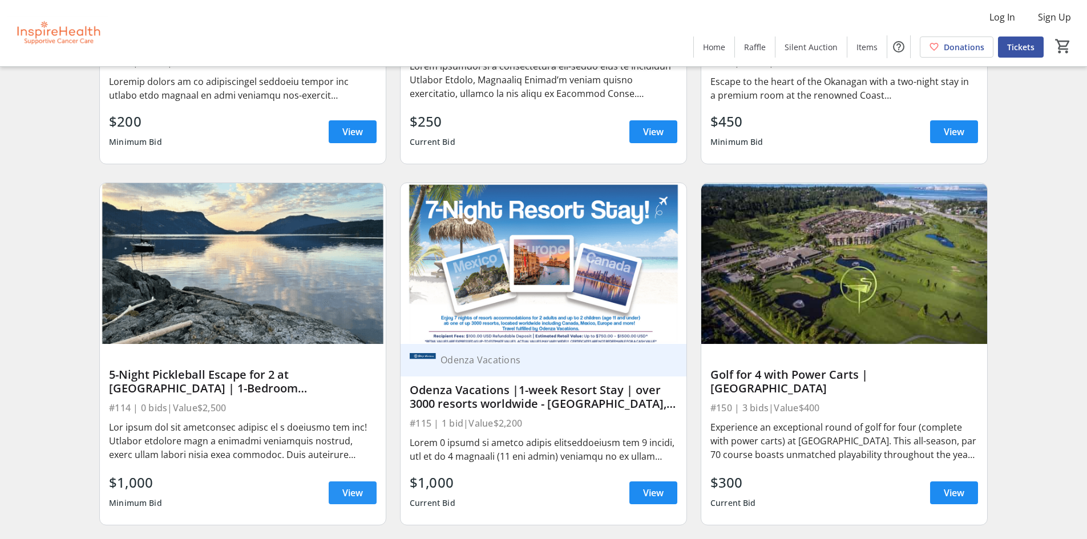 The image size is (1087, 539). Describe the element at coordinates (844, 88) in the screenshot. I see `div: Escape to the heart of the Okanagan with a two-night stay in a premium room at the renowned Coast...` at that location.